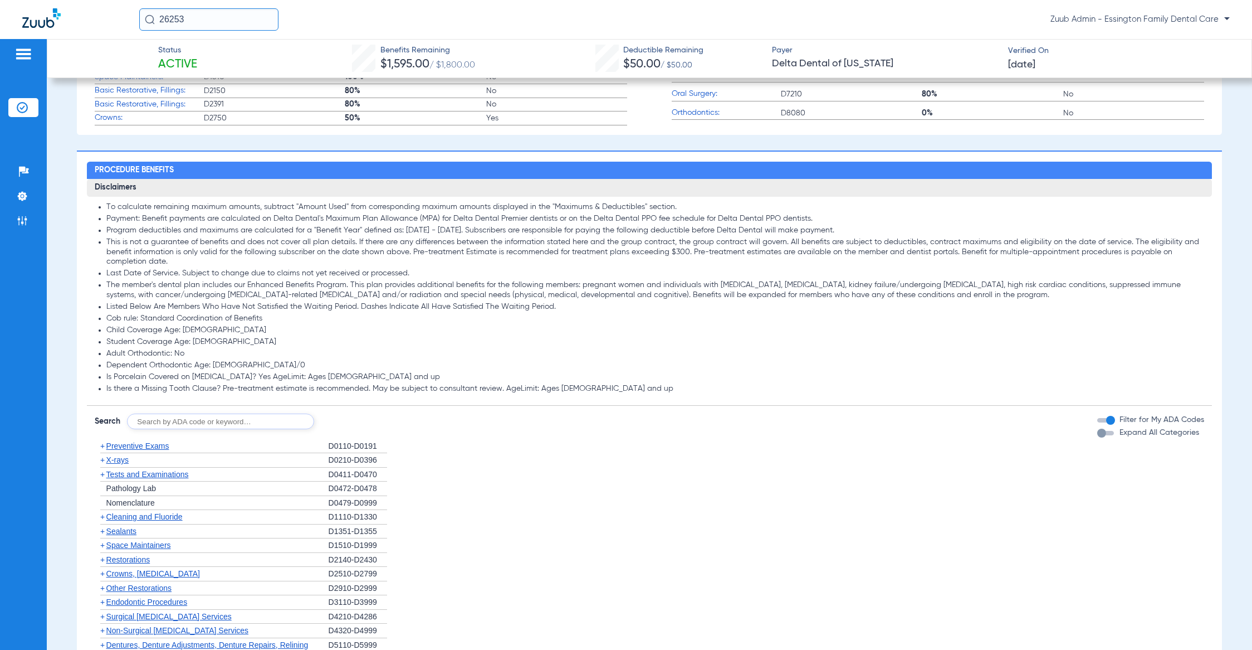 Image resolution: width=1252 pixels, height=650 pixels. I want to click on span: Pathology Lab, so click(131, 488).